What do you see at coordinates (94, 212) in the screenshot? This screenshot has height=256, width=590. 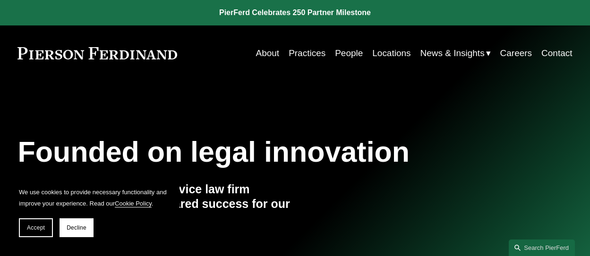 I see `section: Cookie banner` at bounding box center [94, 212].